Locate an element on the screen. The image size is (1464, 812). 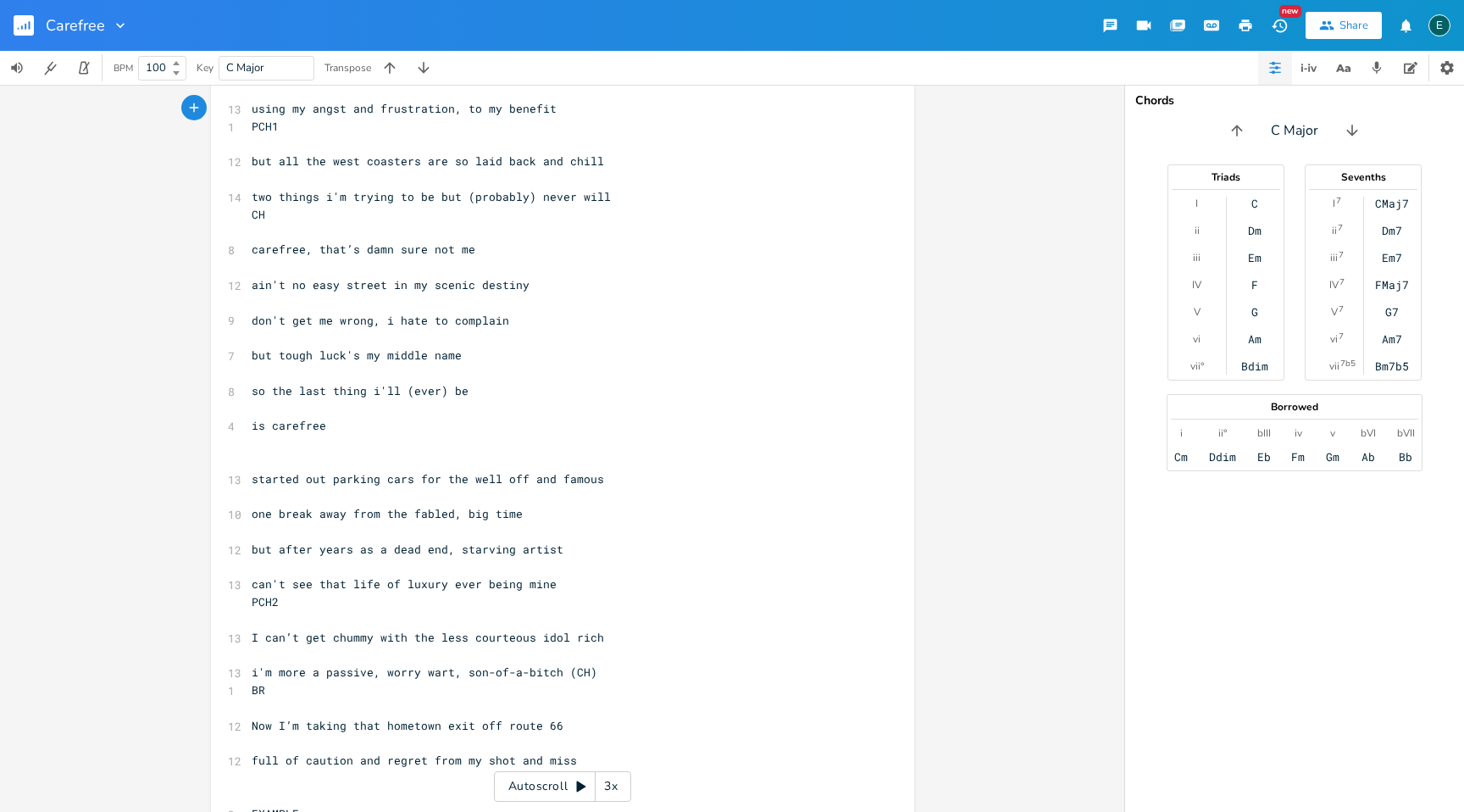
div: Dm7 is located at coordinates (1392, 231).